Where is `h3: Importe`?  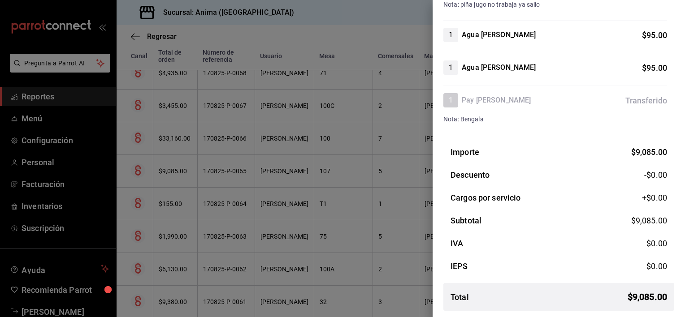
h3: Importe is located at coordinates (465, 152).